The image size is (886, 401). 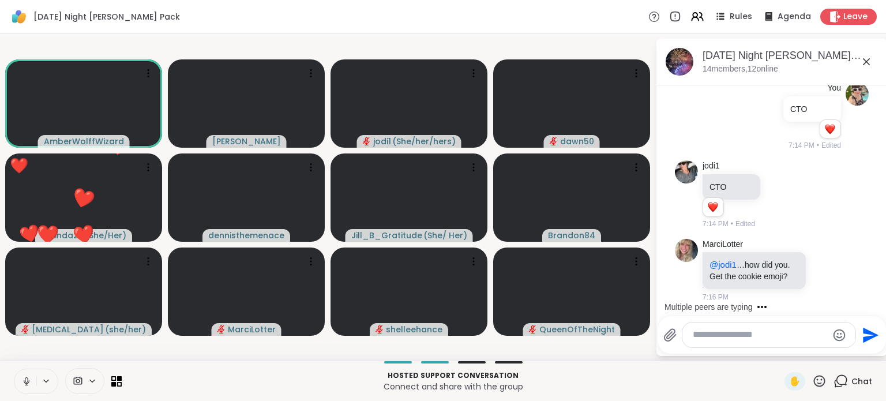 What do you see at coordinates (740, 69) in the screenshot?
I see `p: 14 members, 12 online` at bounding box center [740, 69].